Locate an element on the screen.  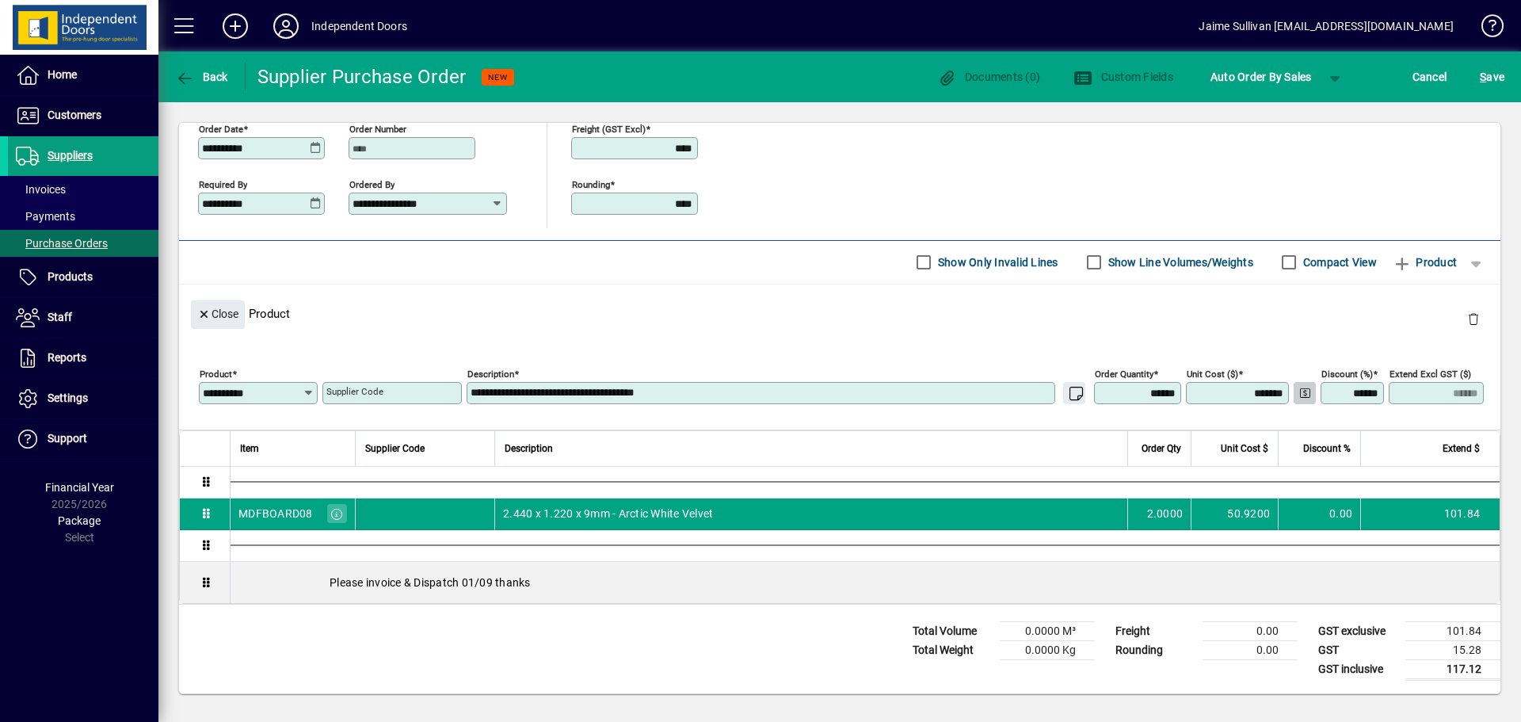
span: ave is located at coordinates (1492, 77).